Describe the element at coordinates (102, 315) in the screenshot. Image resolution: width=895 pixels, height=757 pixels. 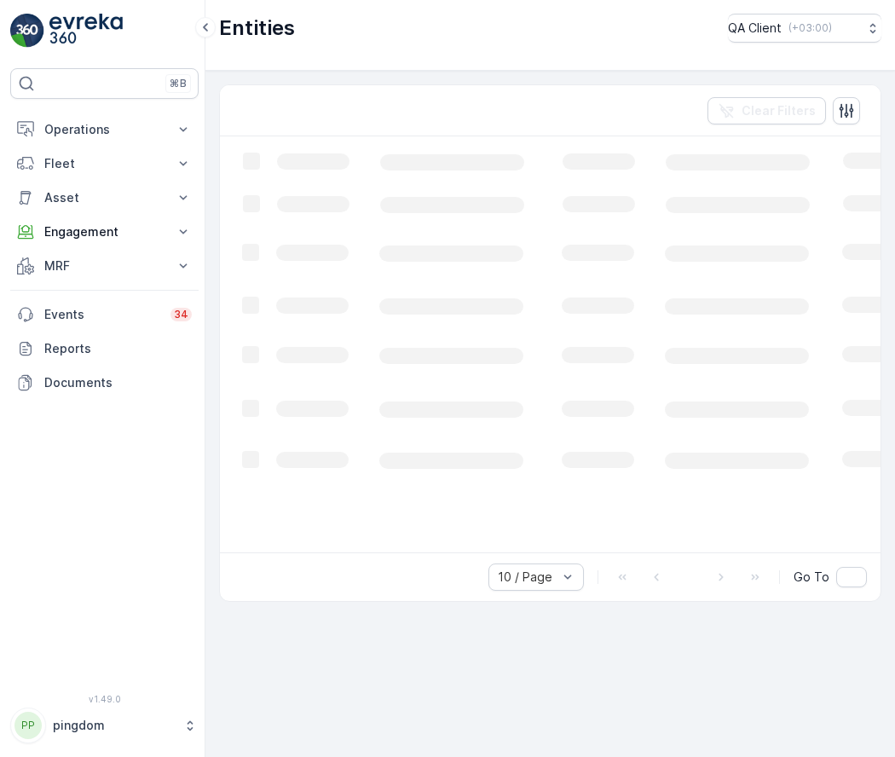
I see `p: Events` at that location.